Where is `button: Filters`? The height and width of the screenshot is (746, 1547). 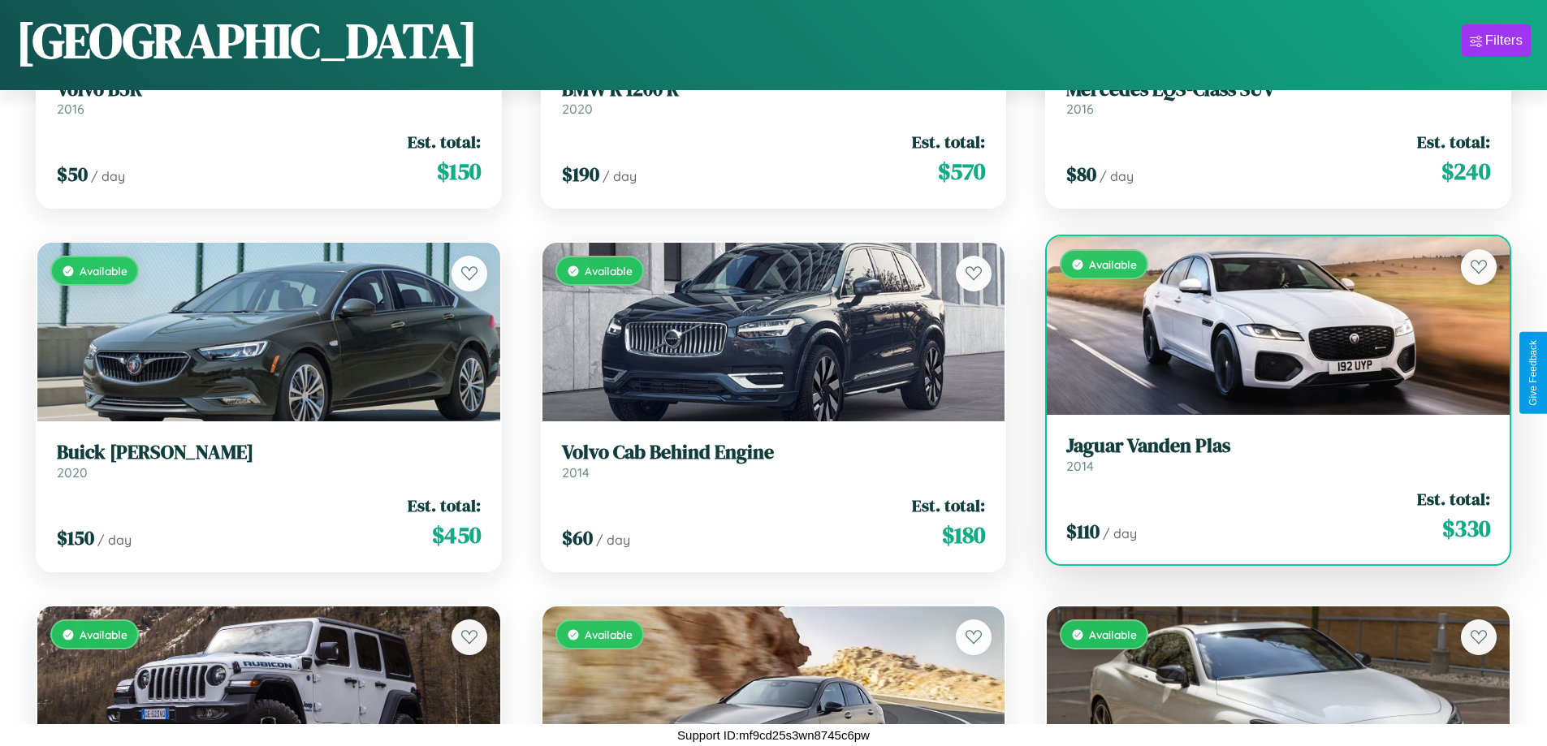 button: Filters is located at coordinates (1496, 41).